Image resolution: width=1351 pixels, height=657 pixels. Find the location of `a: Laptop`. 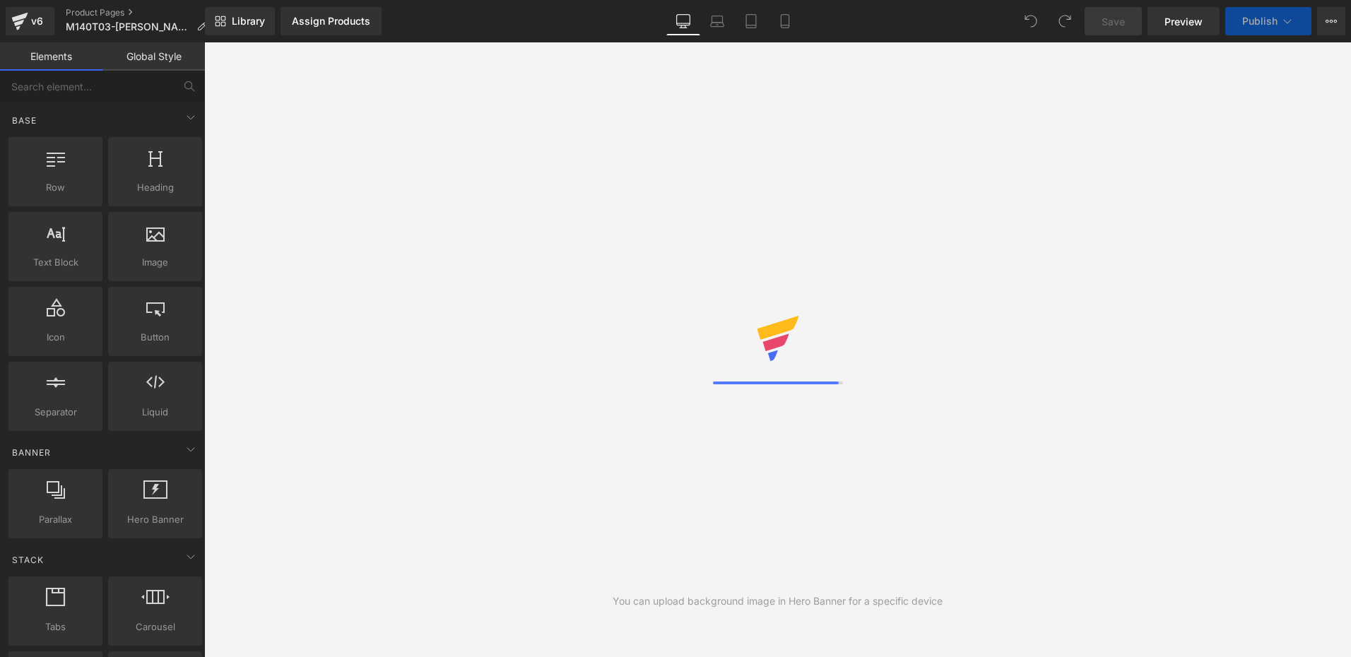

a: Laptop is located at coordinates (717, 21).